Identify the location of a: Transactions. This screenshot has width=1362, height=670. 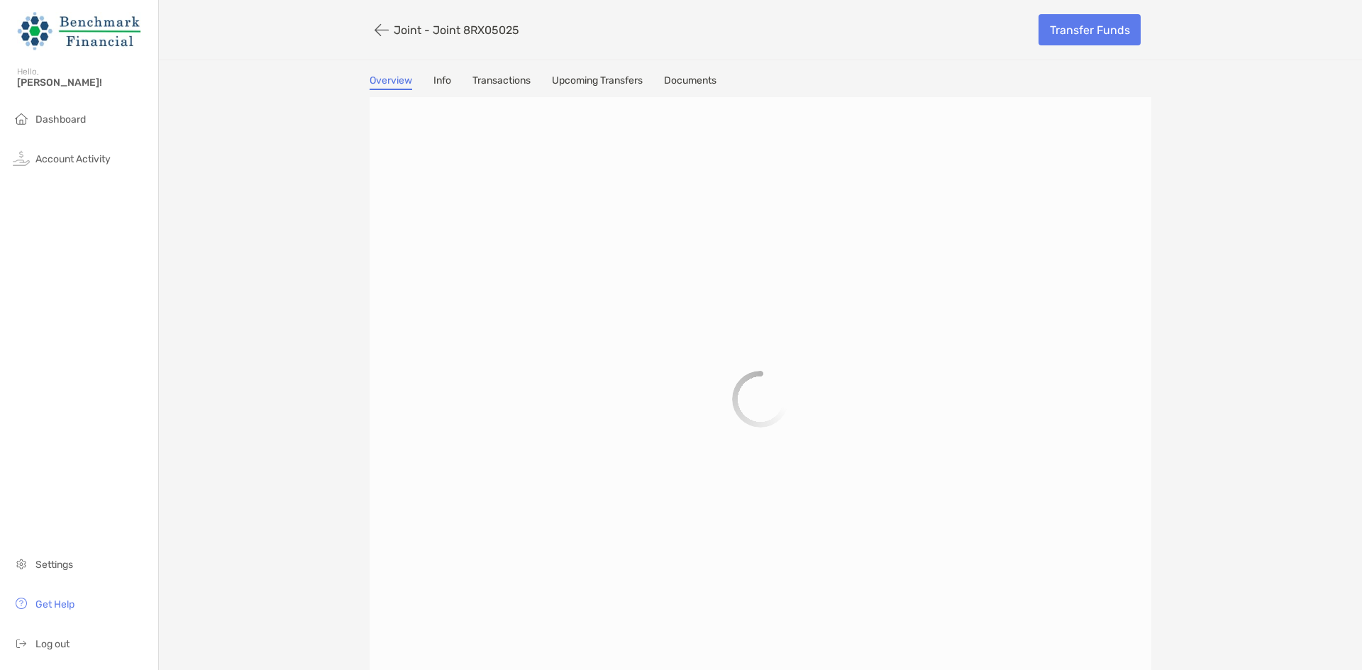
(501, 82).